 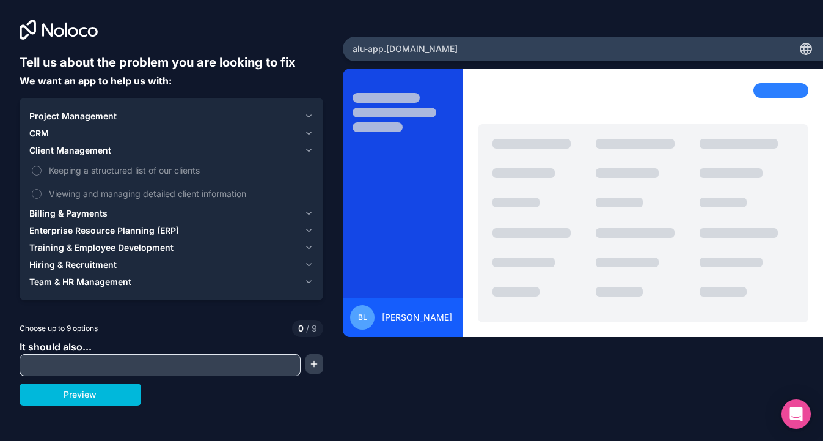 What do you see at coordinates (101, 248) in the screenshot?
I see `span: Training & Employee Development` at bounding box center [101, 248].